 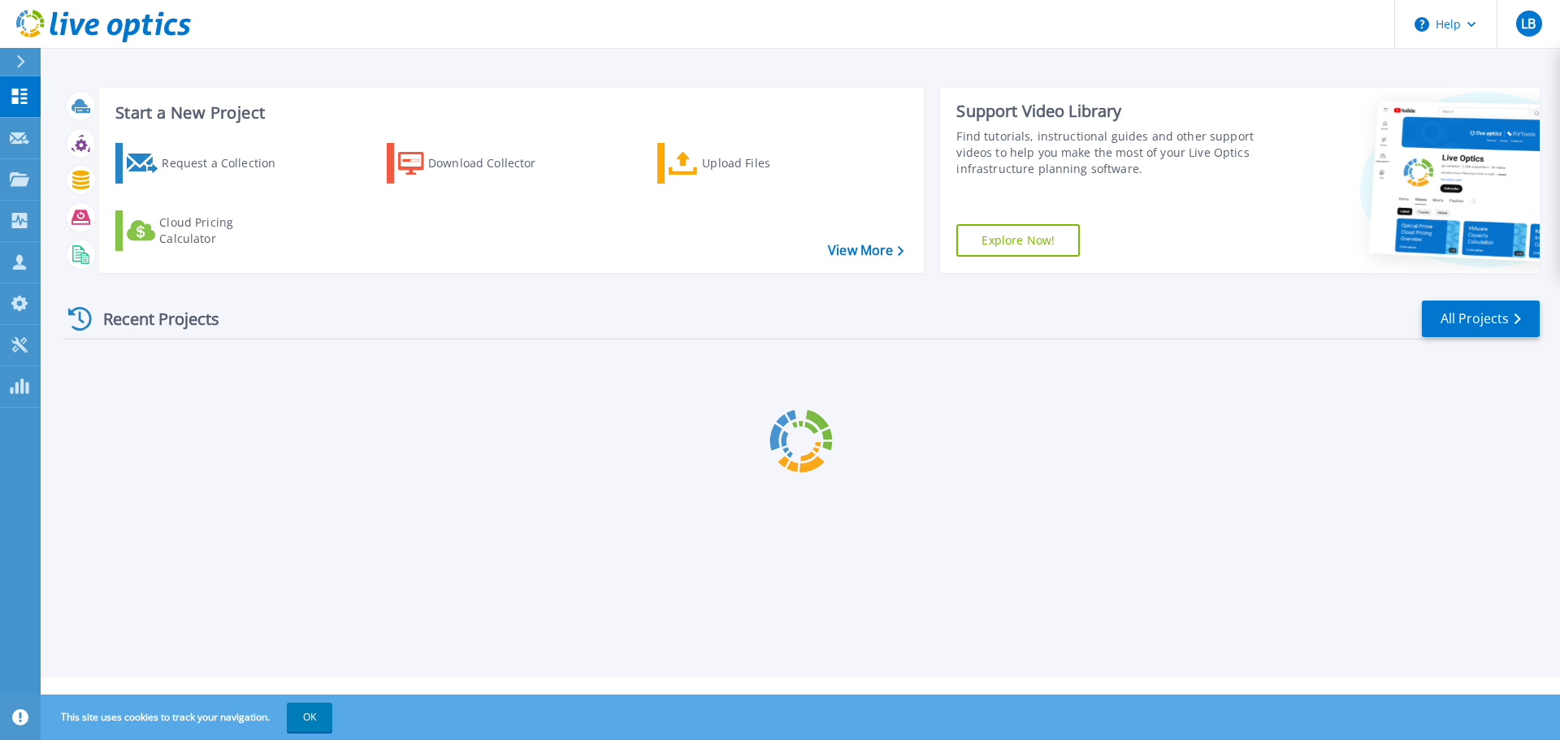 What do you see at coordinates (310, 717) in the screenshot?
I see `button: OK` at bounding box center [310, 717].